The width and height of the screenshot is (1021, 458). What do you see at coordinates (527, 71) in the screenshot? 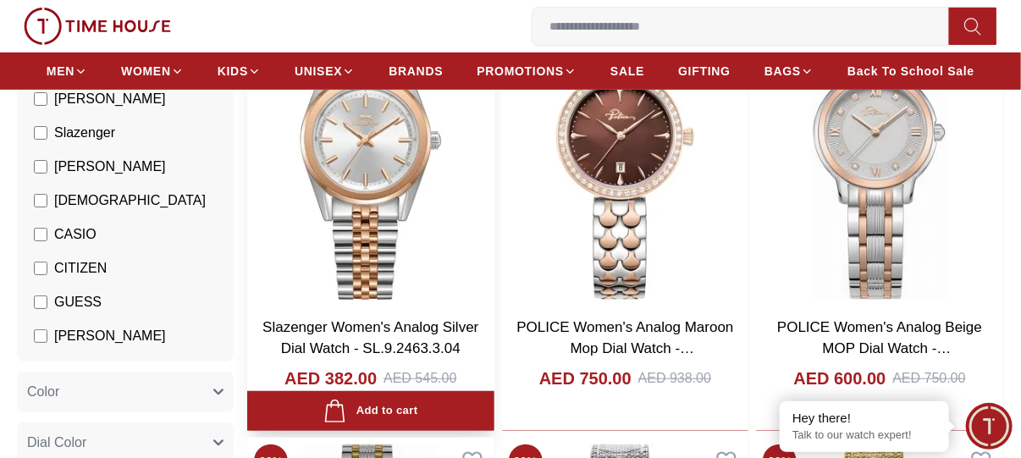
I see `a: PROMOTIONS` at bounding box center [527, 71].